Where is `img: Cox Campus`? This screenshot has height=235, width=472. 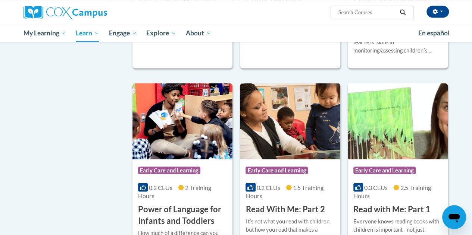
img: Cox Campus is located at coordinates (65, 12).